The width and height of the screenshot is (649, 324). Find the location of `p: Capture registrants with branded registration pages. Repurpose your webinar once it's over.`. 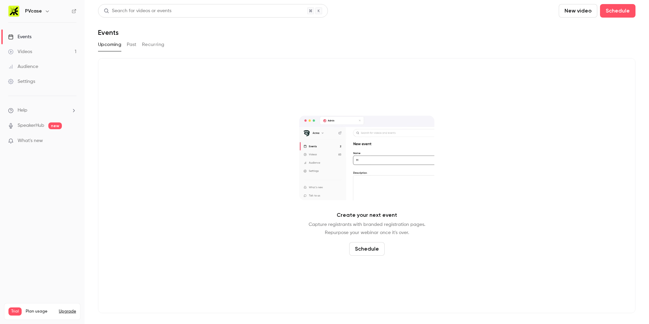

p: Capture registrants with branded registration pages. Repurpose your webinar once it's over. is located at coordinates (367, 229).